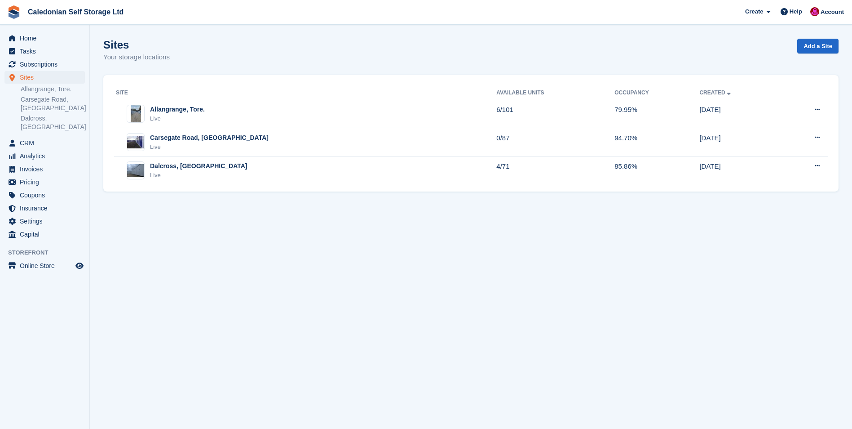 The image size is (852, 429). Describe the element at coordinates (815, 12) in the screenshot. I see `img: Donald Mathieson` at that location.